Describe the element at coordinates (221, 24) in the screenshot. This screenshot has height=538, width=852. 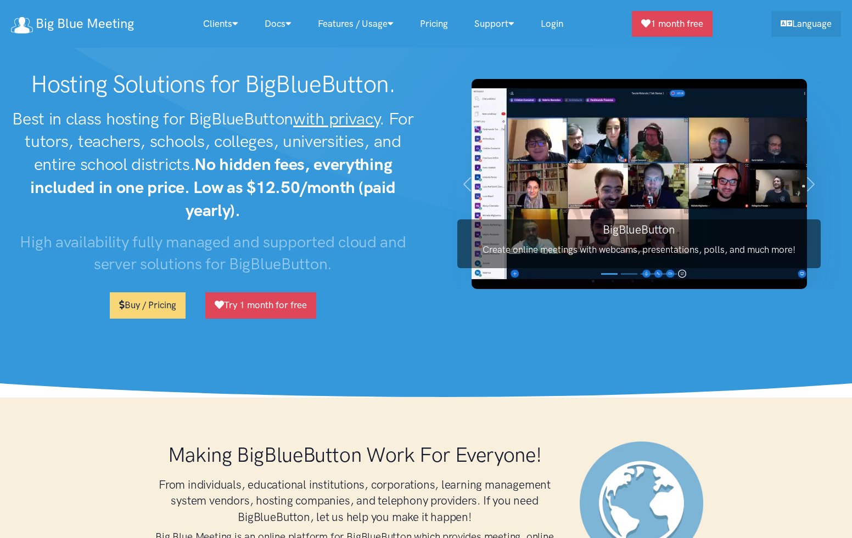
I see `a: Clients` at that location.